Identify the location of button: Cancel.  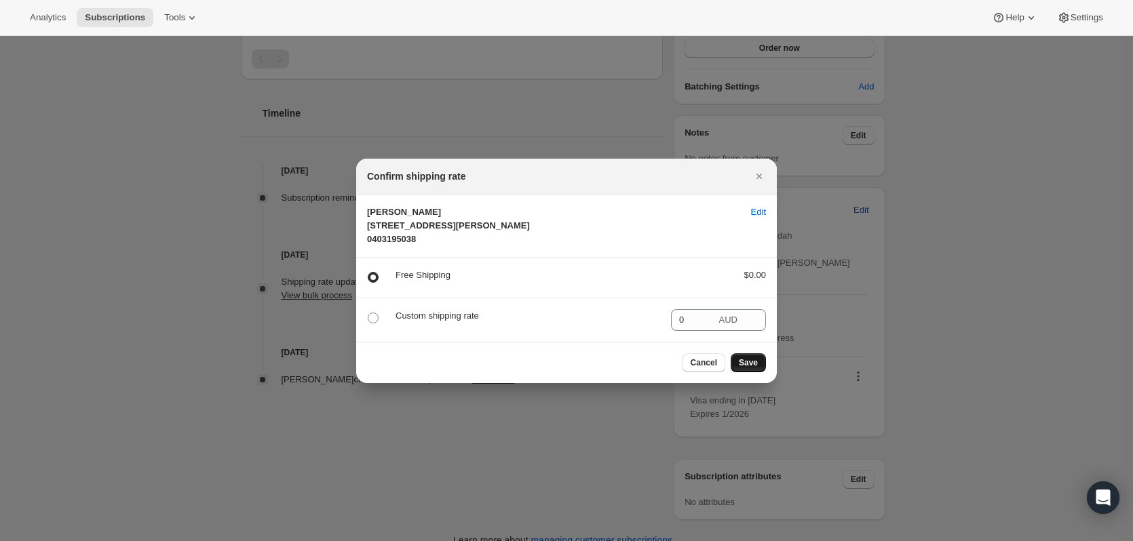
(704, 363).